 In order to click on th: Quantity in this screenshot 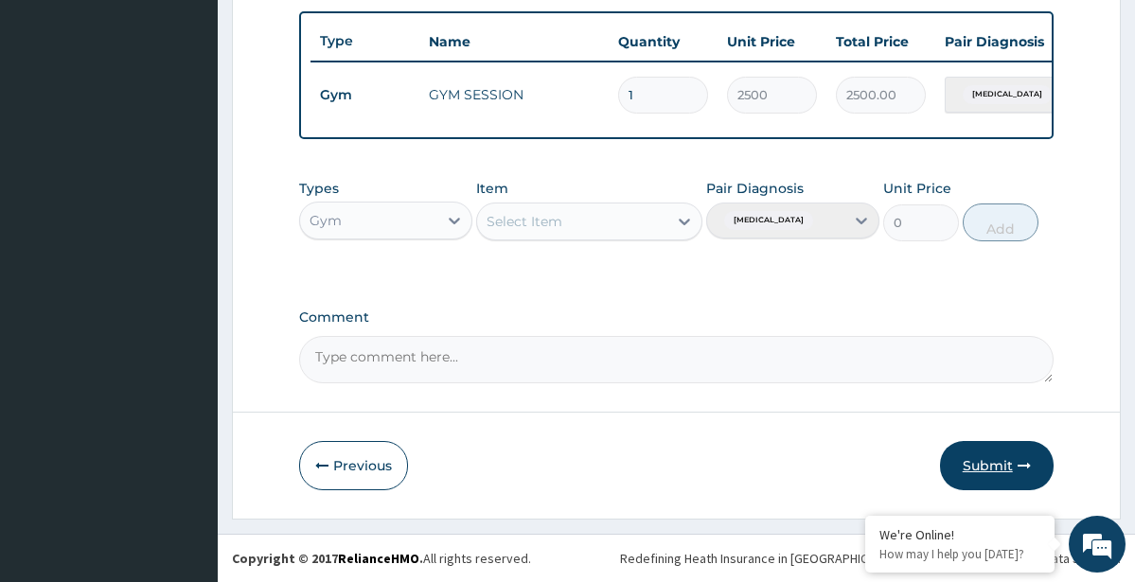, I will do `click(662, 42)`.